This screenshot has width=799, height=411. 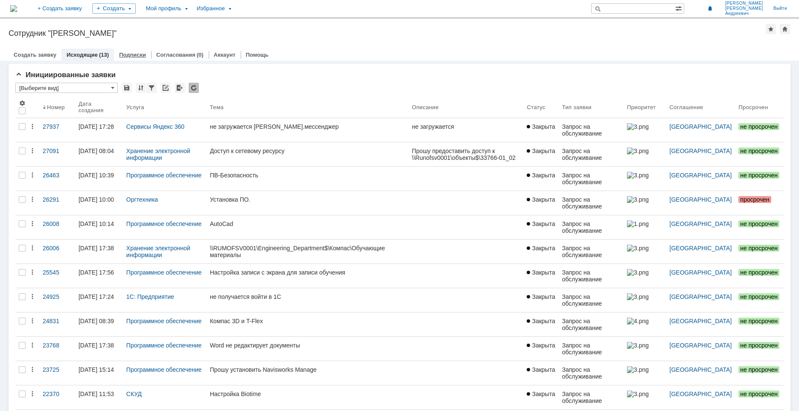 I want to click on div: не получается войти в 1С, so click(x=307, y=297).